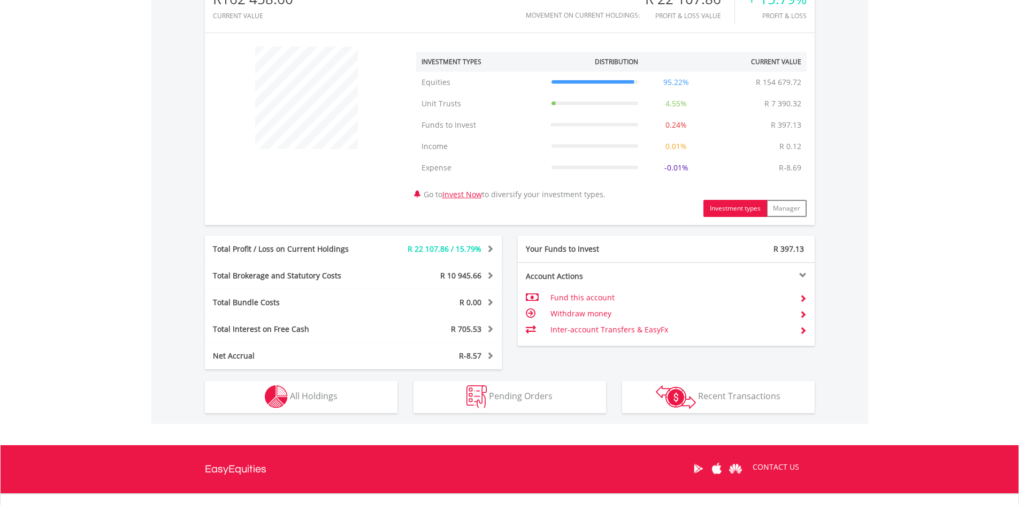  Describe the element at coordinates (790, 147) in the screenshot. I see `td: R 0.12` at that location.